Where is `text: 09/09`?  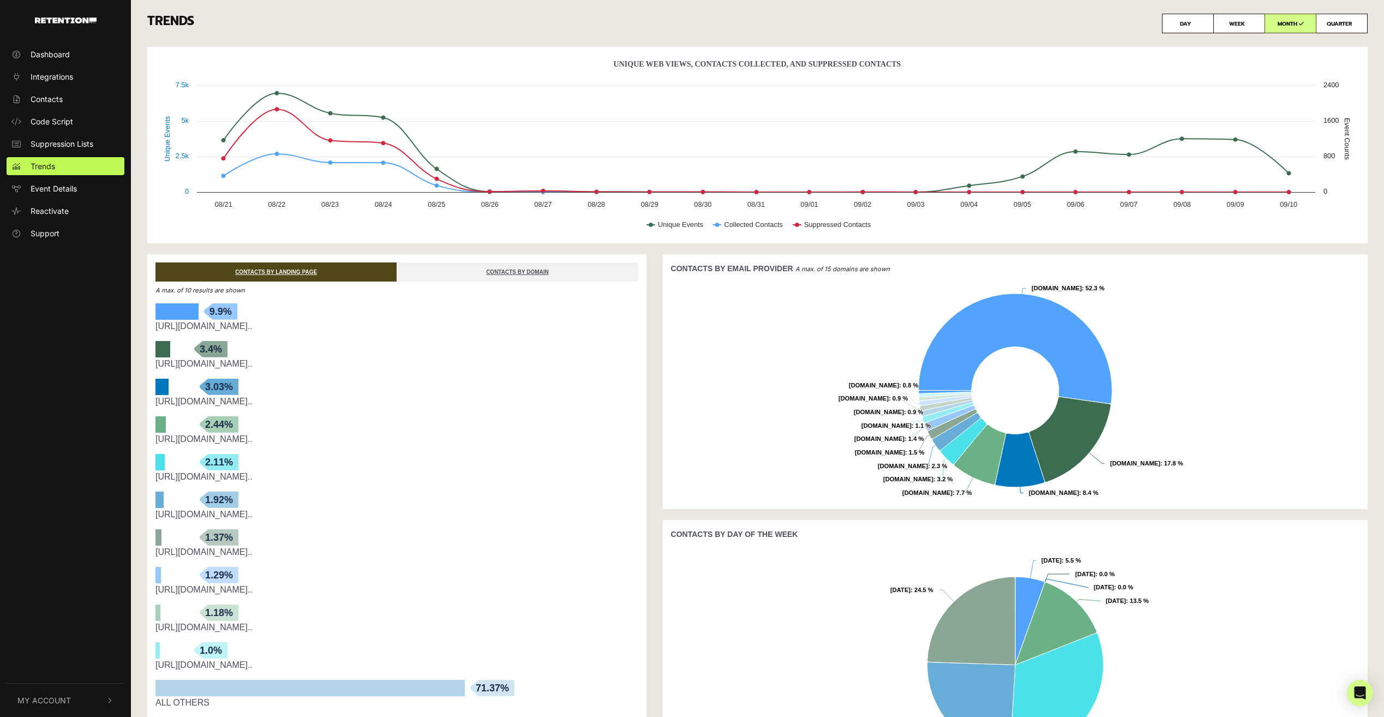
text: 09/09 is located at coordinates (1236, 204).